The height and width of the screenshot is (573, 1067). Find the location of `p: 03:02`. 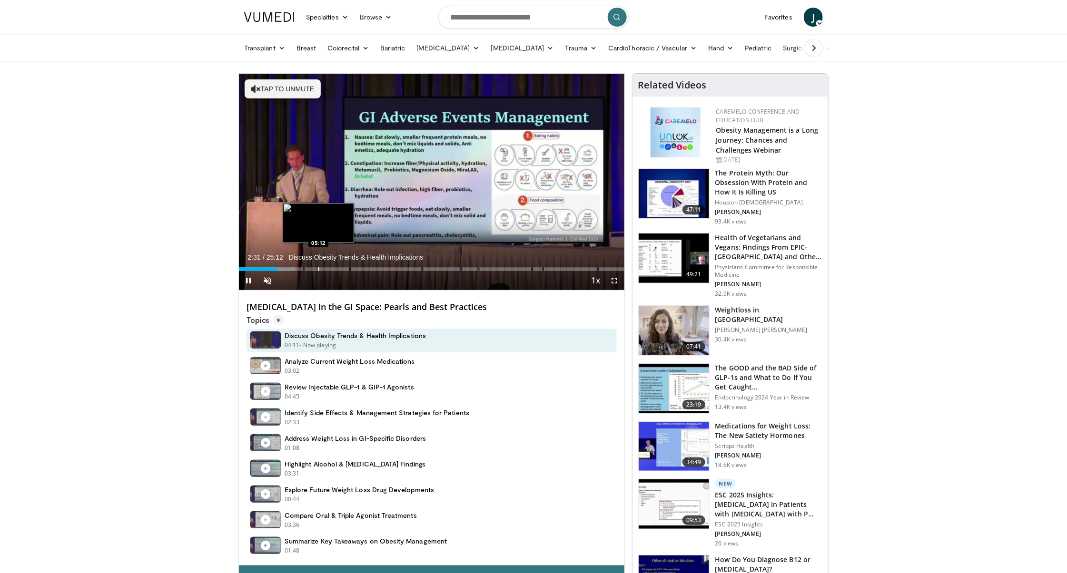

p: 03:02 is located at coordinates (292, 371).